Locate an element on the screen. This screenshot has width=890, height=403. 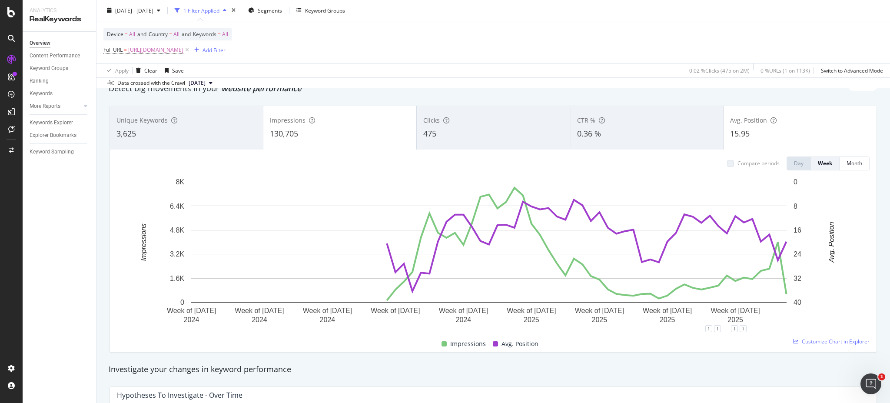
button: Clear is located at coordinates (145, 70).